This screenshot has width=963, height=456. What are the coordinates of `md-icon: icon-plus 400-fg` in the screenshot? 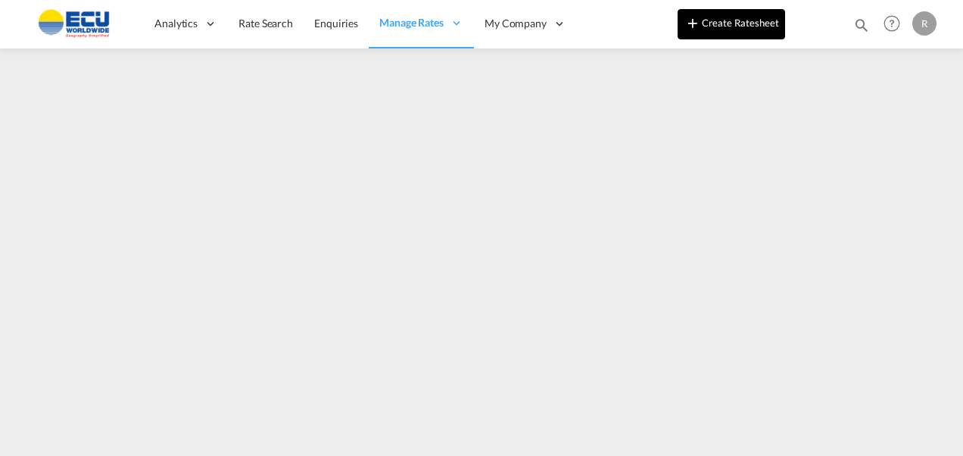 It's located at (693, 23).